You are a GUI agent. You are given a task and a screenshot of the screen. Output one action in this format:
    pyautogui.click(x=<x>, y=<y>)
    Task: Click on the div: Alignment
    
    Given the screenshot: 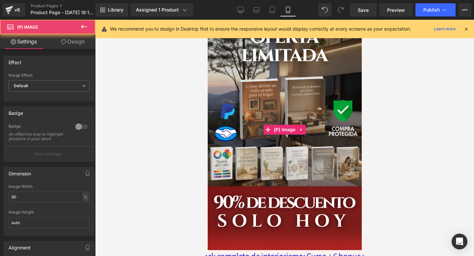 What is the action you would take?
    pyautogui.click(x=20, y=246)
    